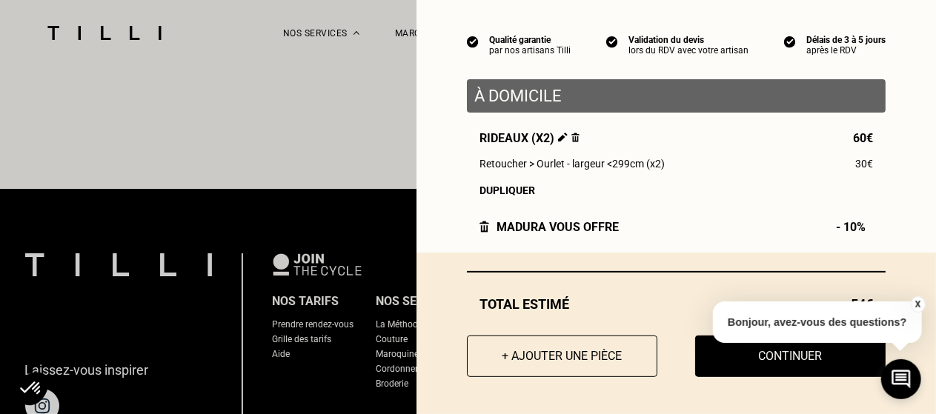  Describe the element at coordinates (529, 138) in the screenshot. I see `span: Rideaux (x2)` at that location.